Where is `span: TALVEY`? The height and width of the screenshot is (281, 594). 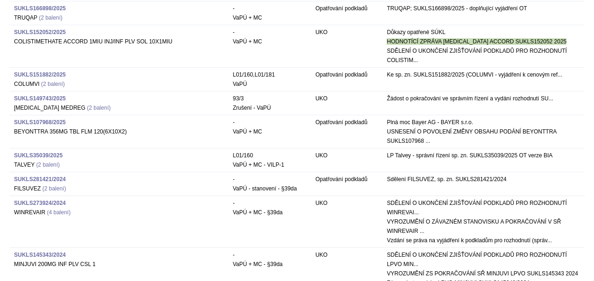 span: TALVEY is located at coordinates (24, 165).